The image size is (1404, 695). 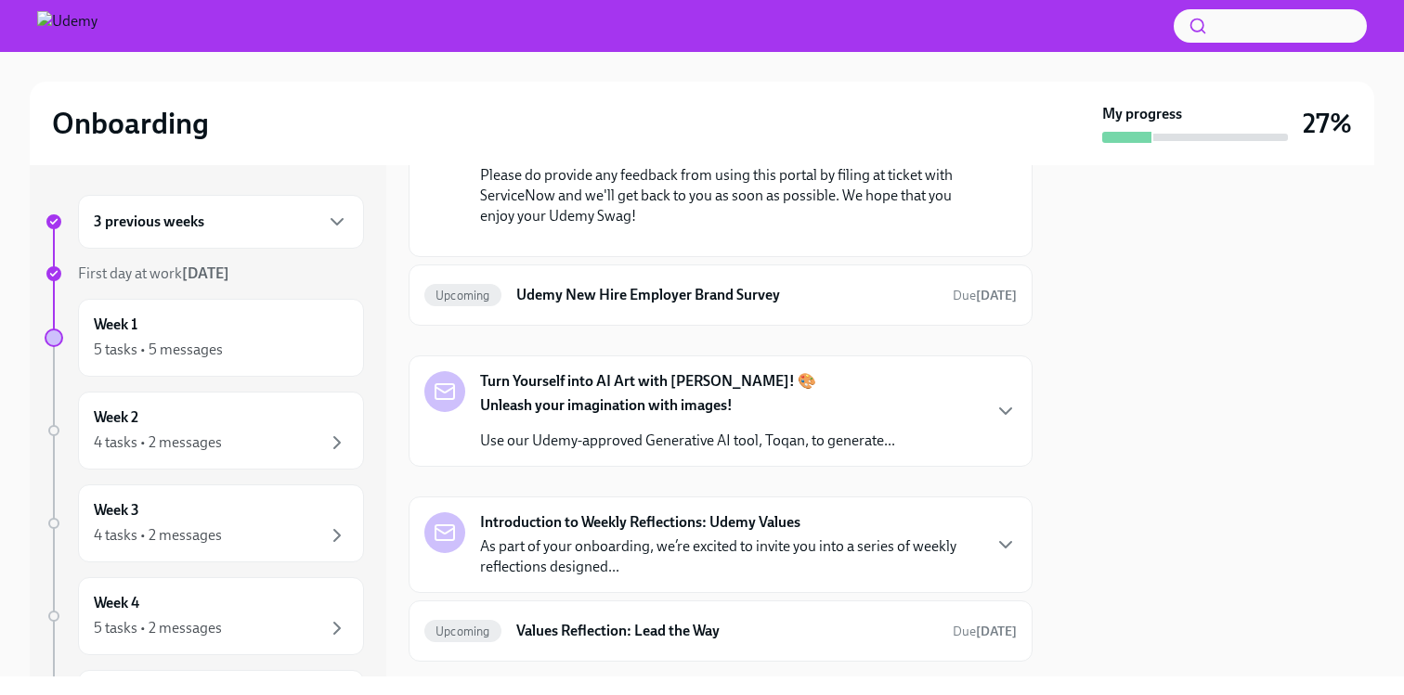 What do you see at coordinates (606, 405) in the screenshot?
I see `strong: Unleash your imagination with images!` at bounding box center [606, 405].